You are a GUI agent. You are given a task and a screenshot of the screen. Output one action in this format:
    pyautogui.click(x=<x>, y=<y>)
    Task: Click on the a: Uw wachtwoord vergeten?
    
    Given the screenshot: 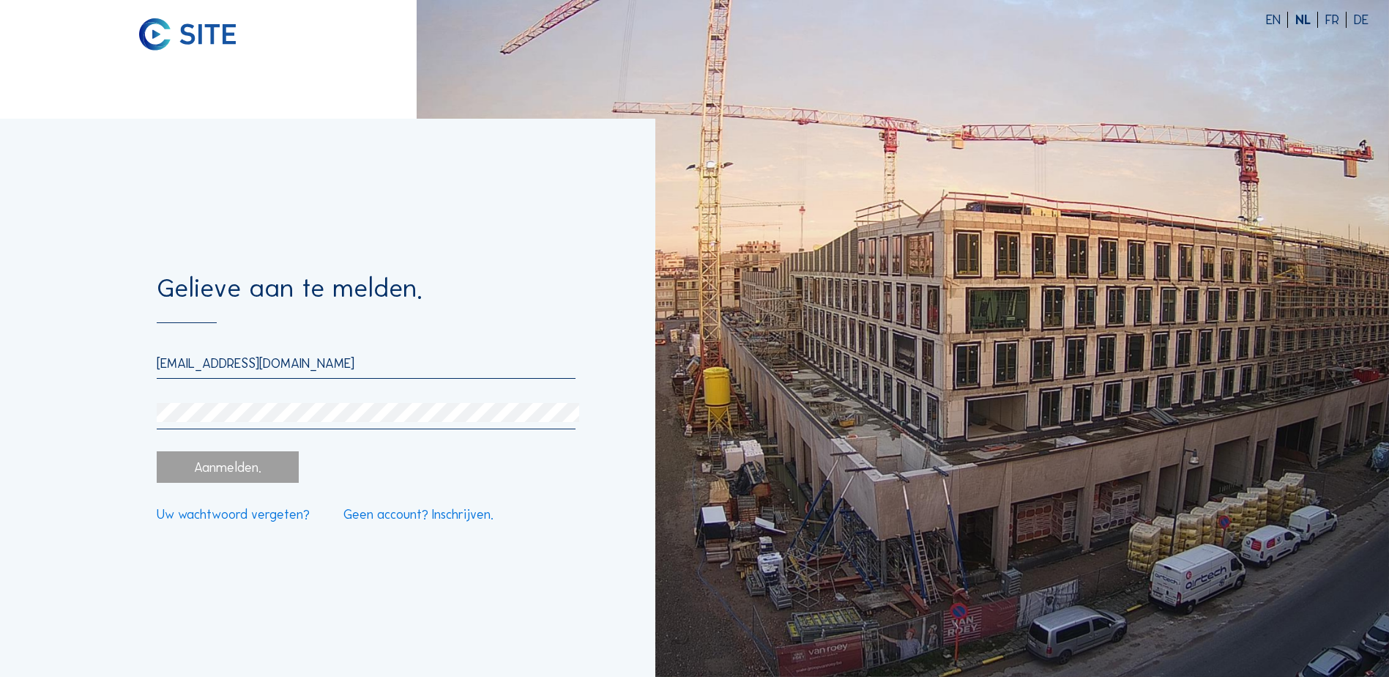 What is the action you would take?
    pyautogui.click(x=233, y=514)
    